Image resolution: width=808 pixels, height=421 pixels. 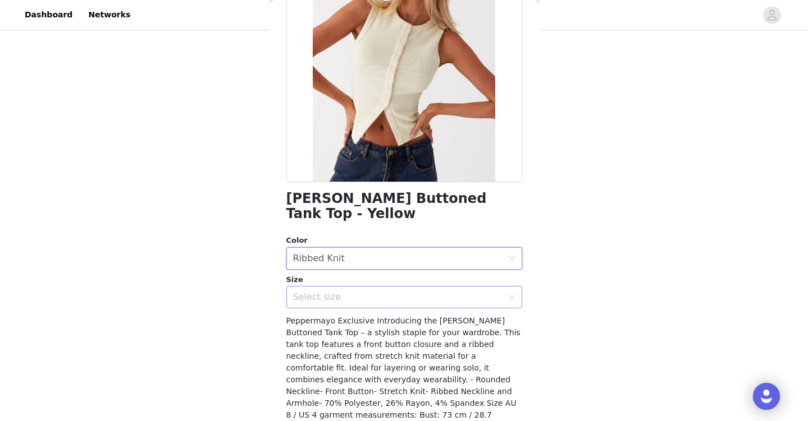 I want to click on div: avatar, so click(x=771, y=15).